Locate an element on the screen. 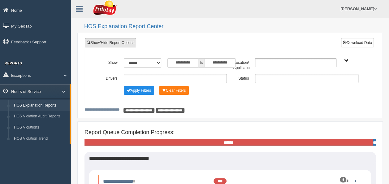 This screenshot has width=389, height=184. a: HOS Violations is located at coordinates (40, 128).